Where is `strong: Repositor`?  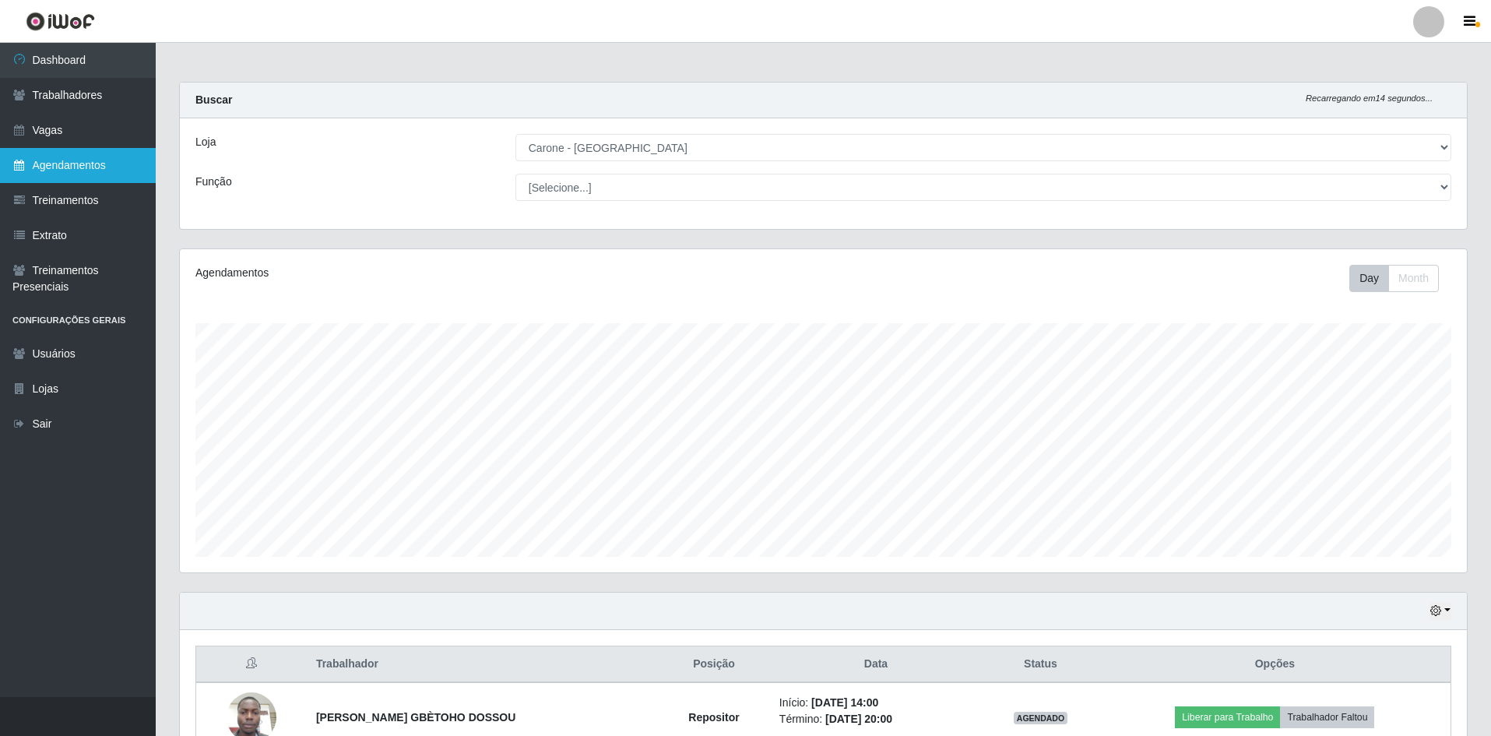 strong: Repositor is located at coordinates (713, 717).